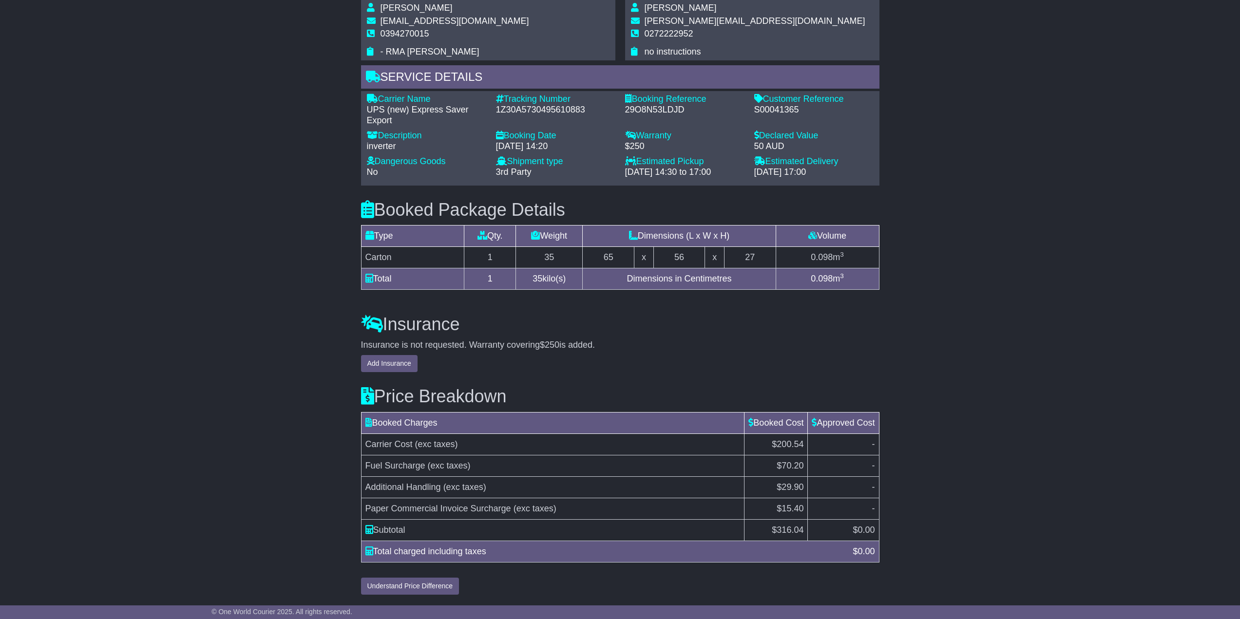 This screenshot has height=619, width=1240. Describe the element at coordinates (426, 99) in the screenshot. I see `div: Carrier Name` at that location.